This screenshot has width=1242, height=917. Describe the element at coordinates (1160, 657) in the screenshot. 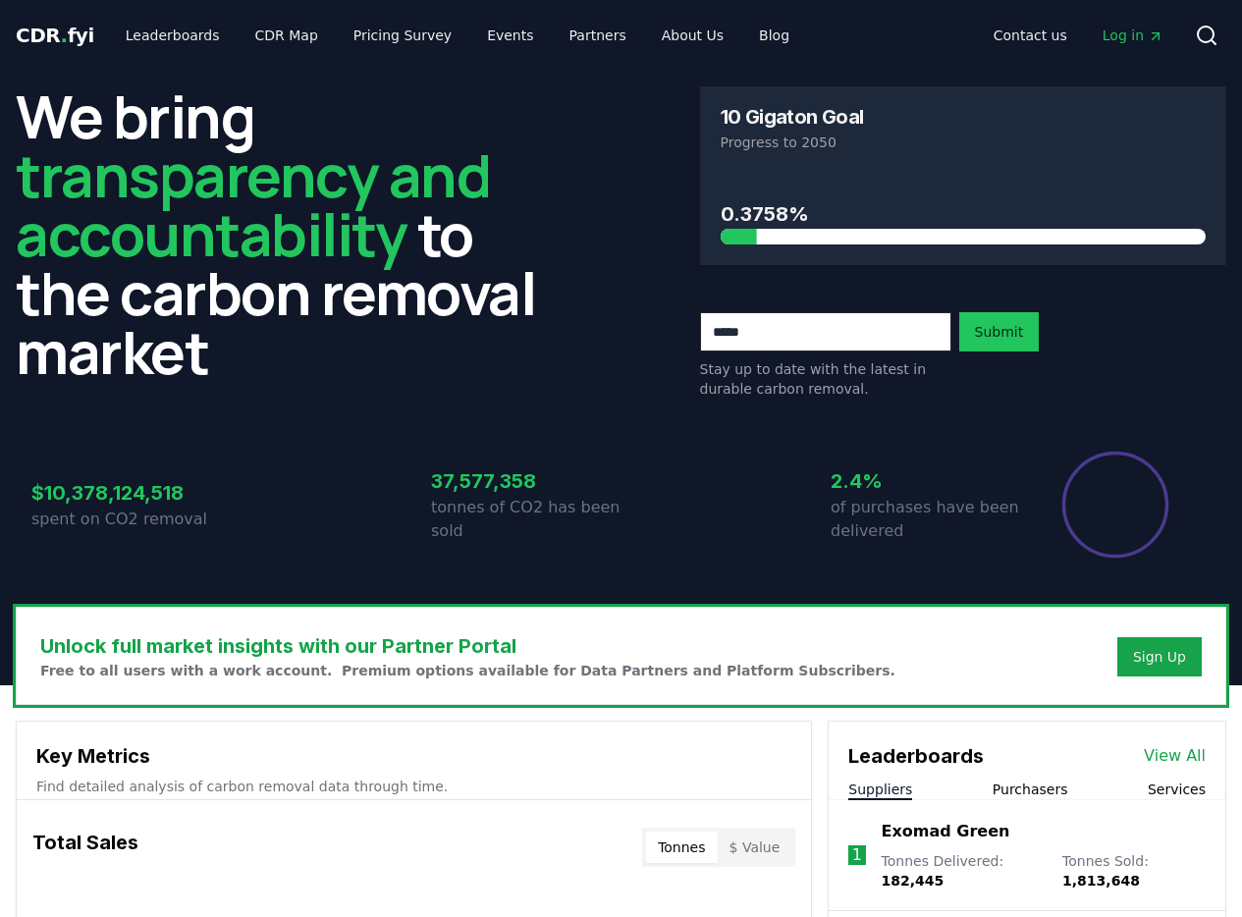

I see `button: Sign Up` at that location.